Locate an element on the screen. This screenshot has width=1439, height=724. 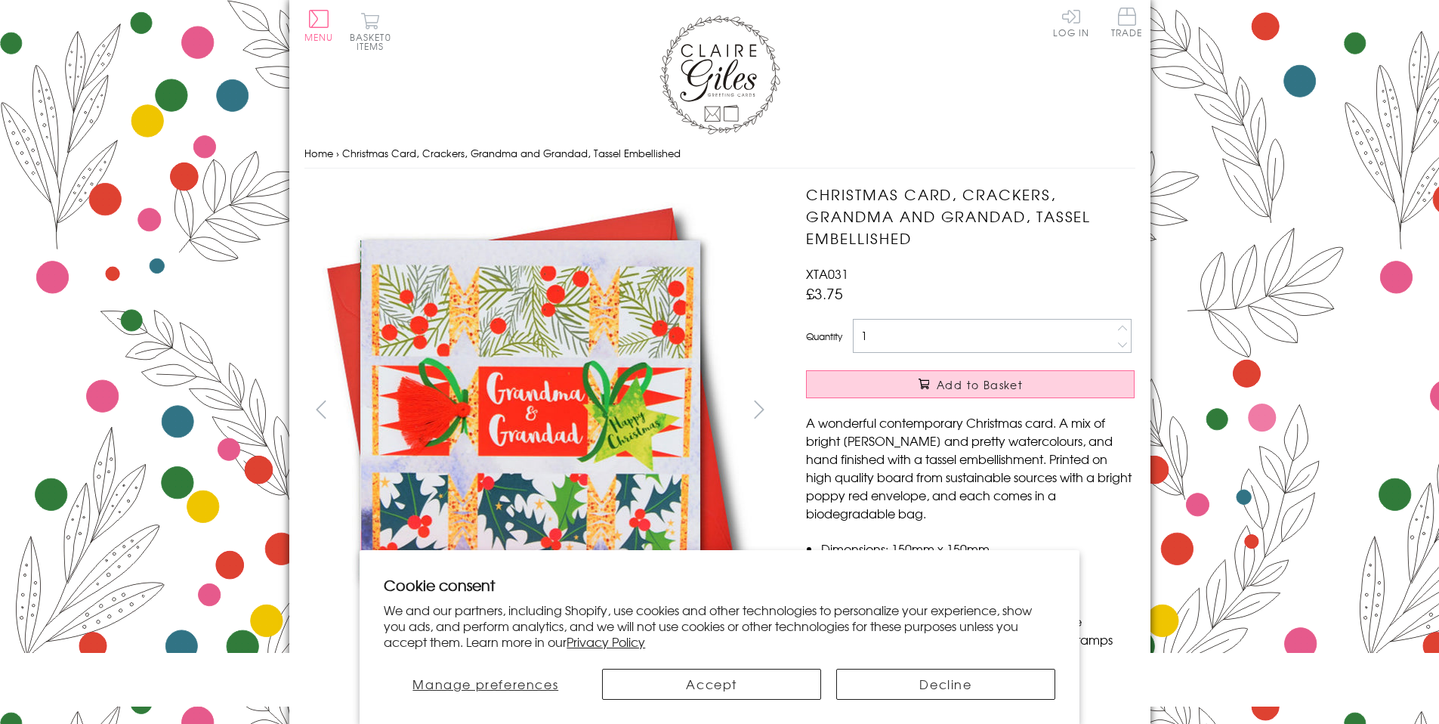
a: Trade is located at coordinates (1127, 23).